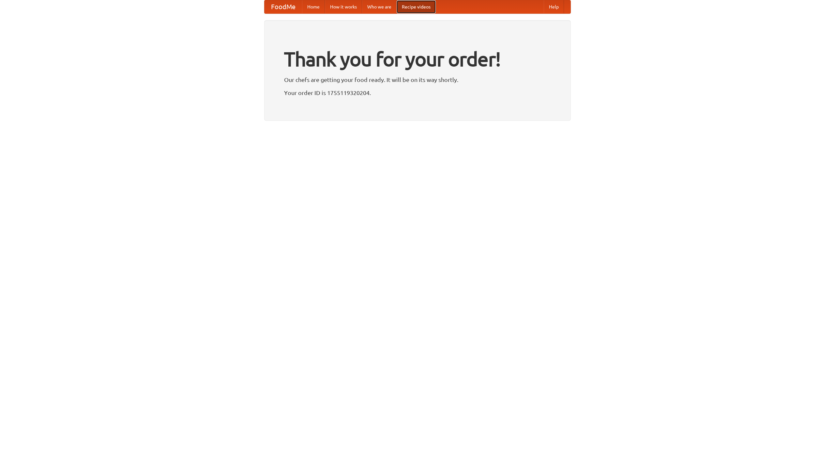  What do you see at coordinates (313, 7) in the screenshot?
I see `a: Home` at bounding box center [313, 7].